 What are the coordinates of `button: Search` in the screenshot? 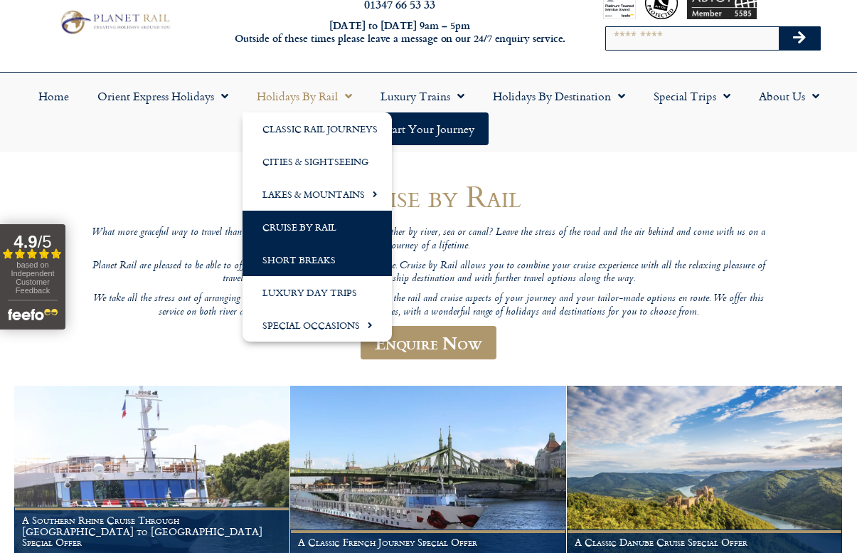 It's located at (799, 38).